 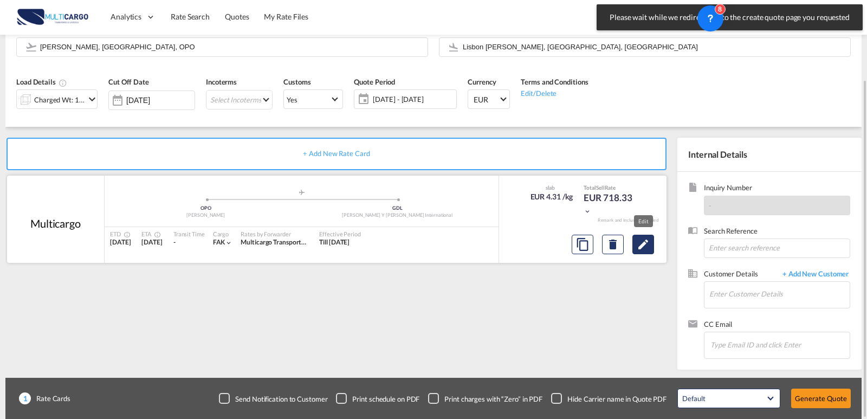 What do you see at coordinates (63, 83) in the screenshot?
I see `md-icon: Chargeable Weight` at bounding box center [63, 83].